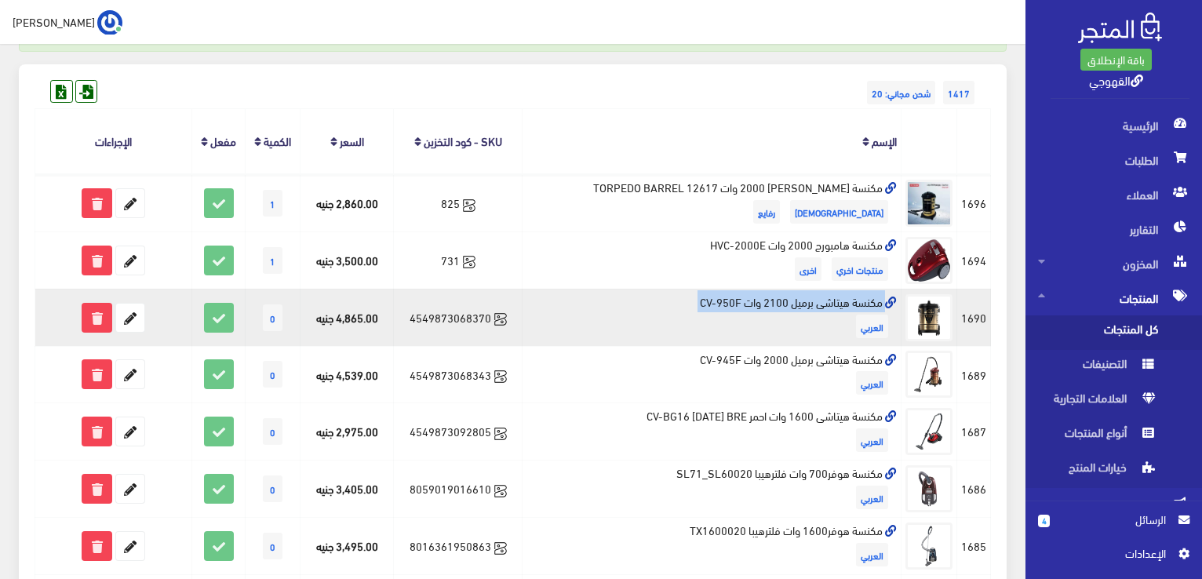 This screenshot has width=1202, height=579. I want to click on span: منتجات اخري, so click(860, 269).